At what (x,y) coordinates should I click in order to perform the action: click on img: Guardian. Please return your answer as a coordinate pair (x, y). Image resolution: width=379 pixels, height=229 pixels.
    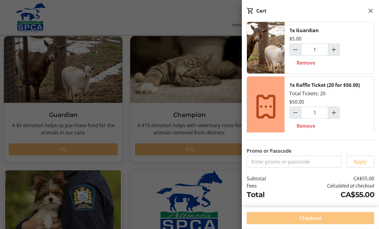
    Looking at the image, I should click on (265, 48).